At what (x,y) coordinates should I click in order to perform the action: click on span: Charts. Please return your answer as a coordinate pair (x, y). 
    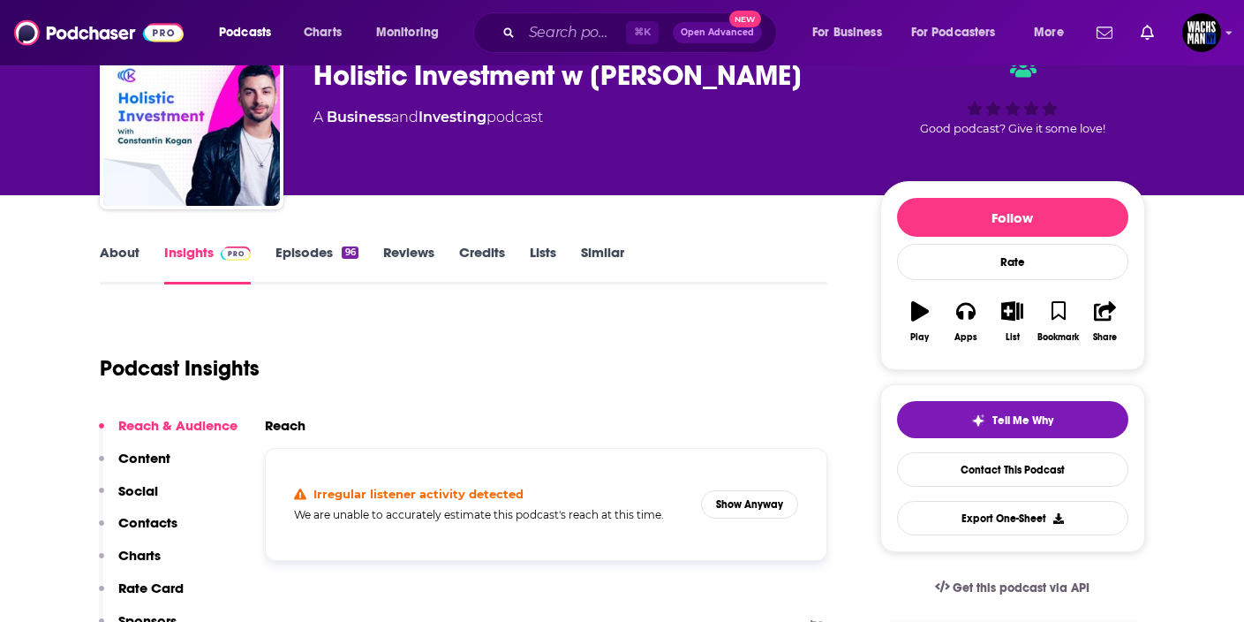
    Looking at the image, I should click on (322, 33).